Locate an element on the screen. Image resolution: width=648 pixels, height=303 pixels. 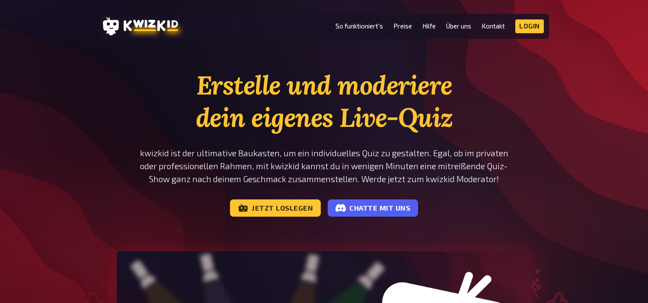
a: Kontakt is located at coordinates (493, 26).